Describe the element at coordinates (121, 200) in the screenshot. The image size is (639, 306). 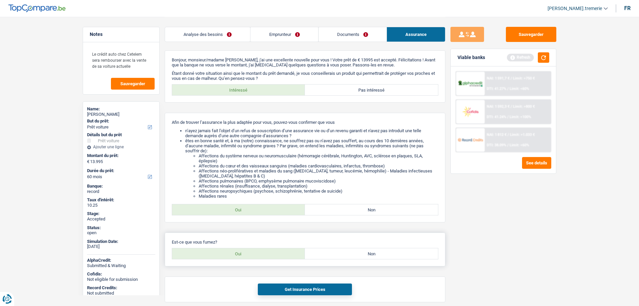
I see `div: Taux d'intérêt:` at that location.